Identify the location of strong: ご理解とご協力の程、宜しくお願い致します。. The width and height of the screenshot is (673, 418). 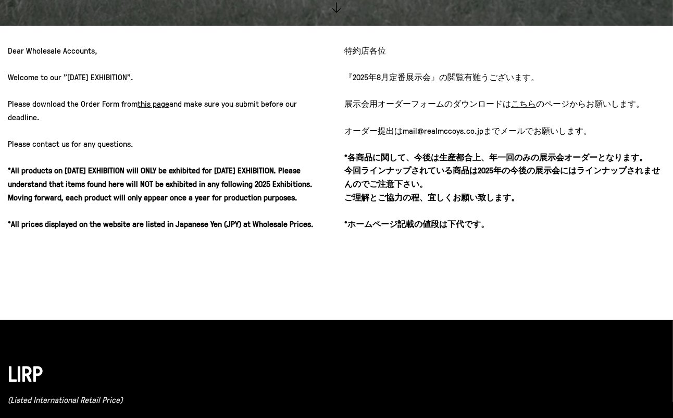
(432, 198).